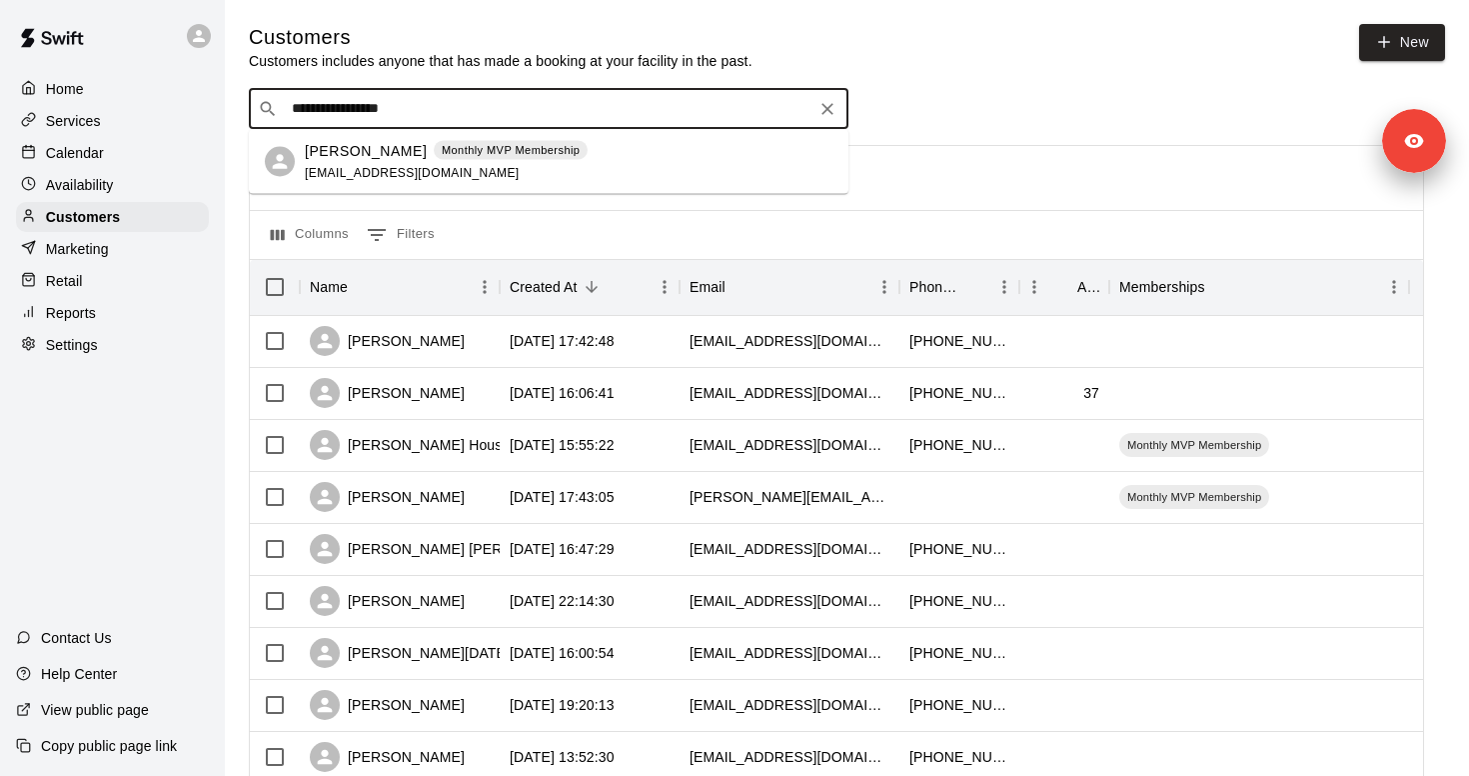 Image resolution: width=1469 pixels, height=776 pixels. Describe the element at coordinates (112, 281) in the screenshot. I see `div: Retail` at that location.